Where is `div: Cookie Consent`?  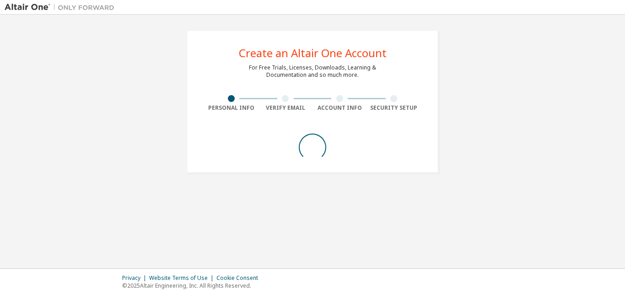 div: Cookie Consent is located at coordinates (240, 278).